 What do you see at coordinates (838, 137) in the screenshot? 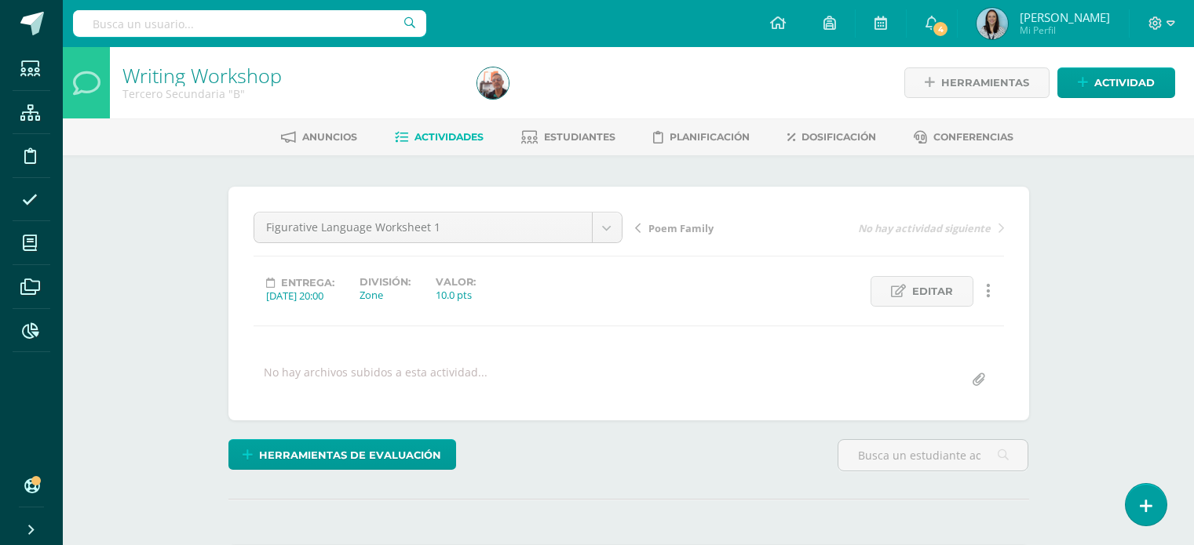
I see `span: Dosificación` at bounding box center [838, 137].